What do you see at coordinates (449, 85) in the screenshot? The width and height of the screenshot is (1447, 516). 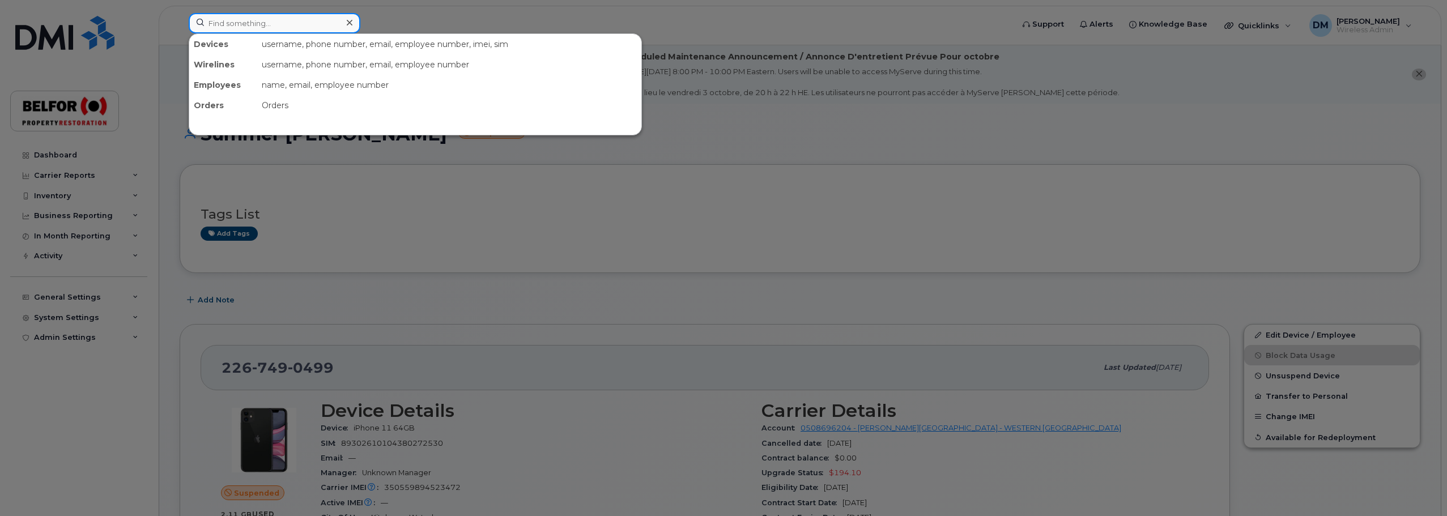 I see `div: name, email, employee number` at bounding box center [449, 85].